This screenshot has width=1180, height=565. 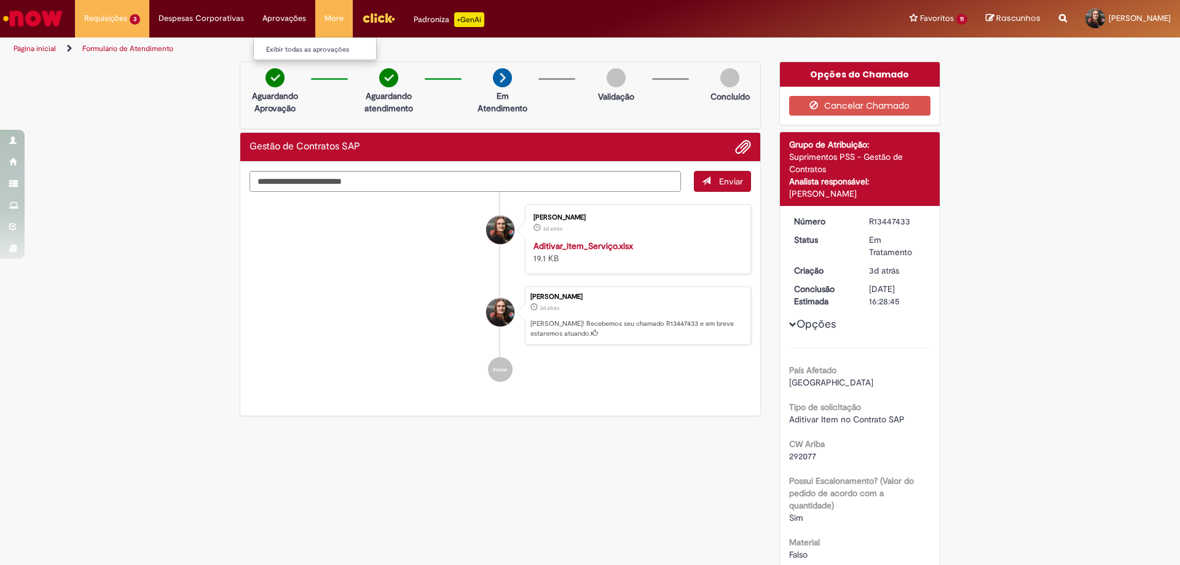 I want to click on span: Aprovações, so click(x=284, y=18).